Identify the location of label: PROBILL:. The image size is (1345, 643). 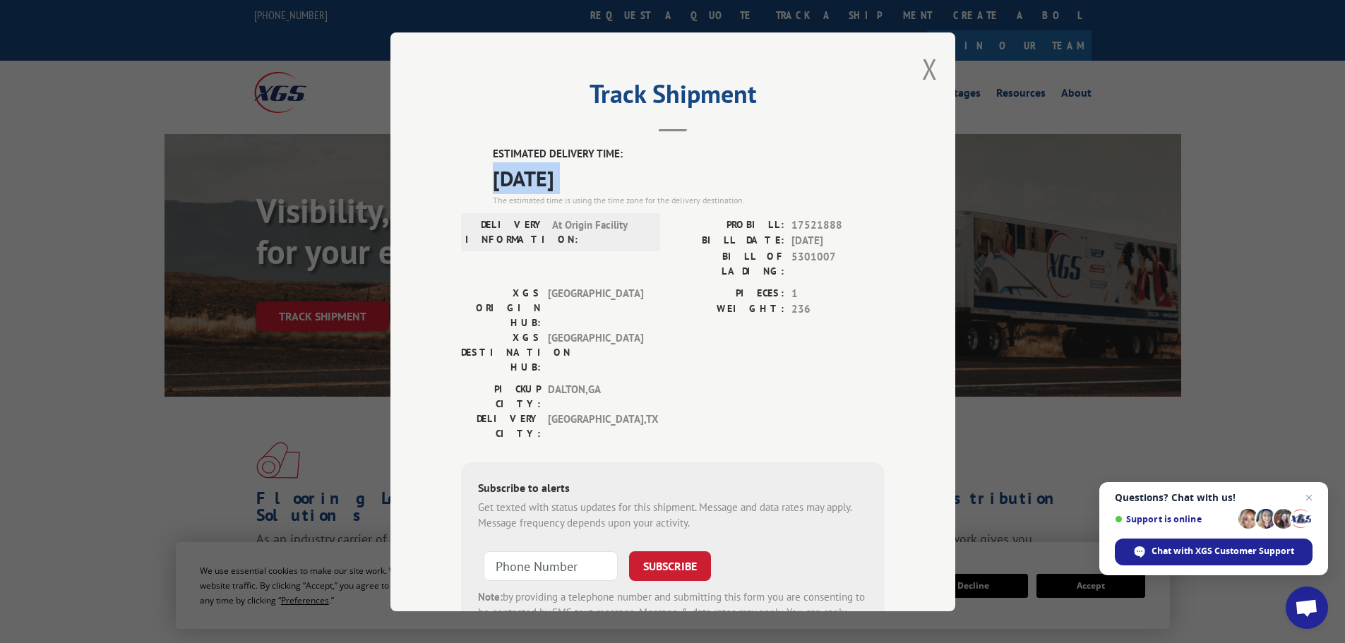
(728, 224).